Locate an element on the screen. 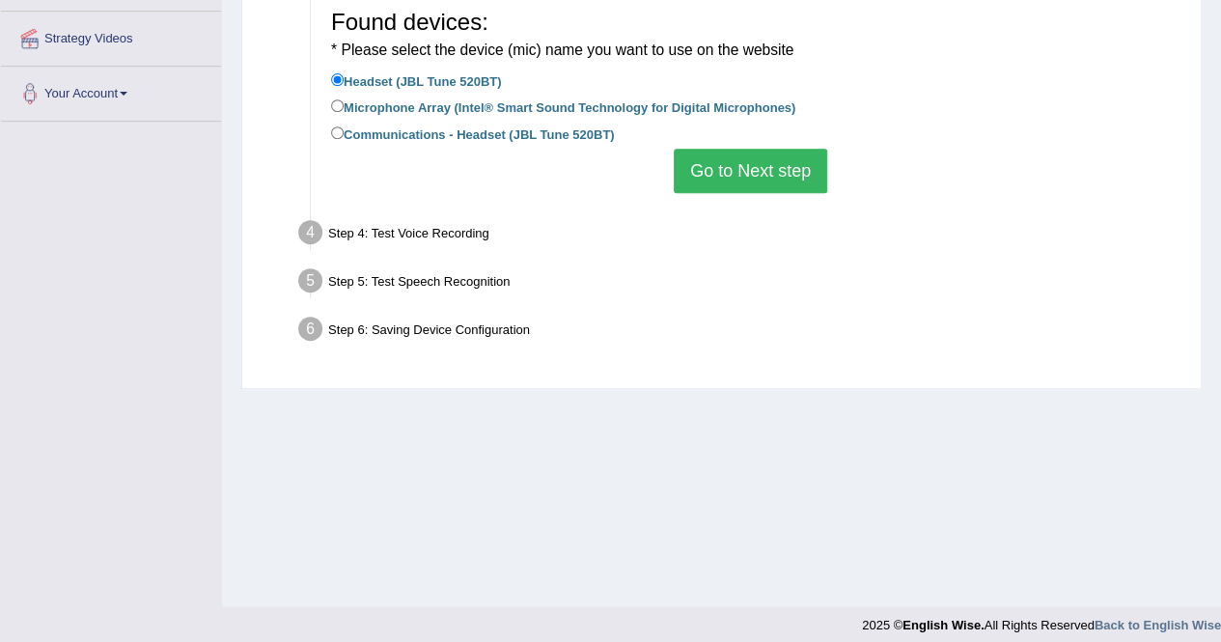 The height and width of the screenshot is (642, 1221). input: Communications - Headset (JBL Tune 520BT) is located at coordinates (337, 132).